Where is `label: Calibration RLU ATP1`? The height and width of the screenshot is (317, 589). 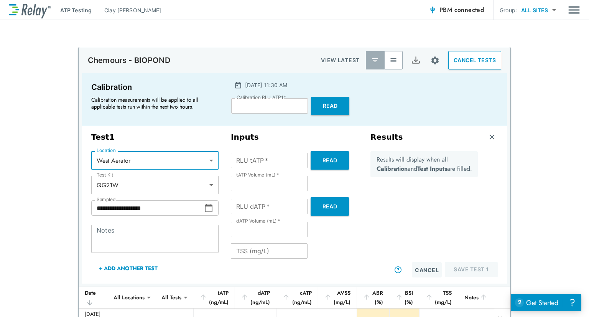
label: Calibration RLU ATP1 is located at coordinates (261, 97).